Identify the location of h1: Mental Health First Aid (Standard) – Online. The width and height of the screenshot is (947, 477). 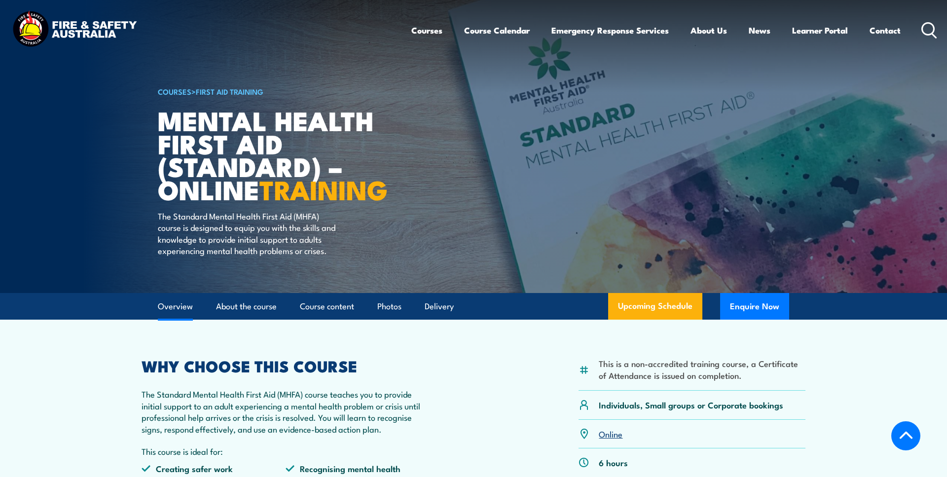
(280, 154).